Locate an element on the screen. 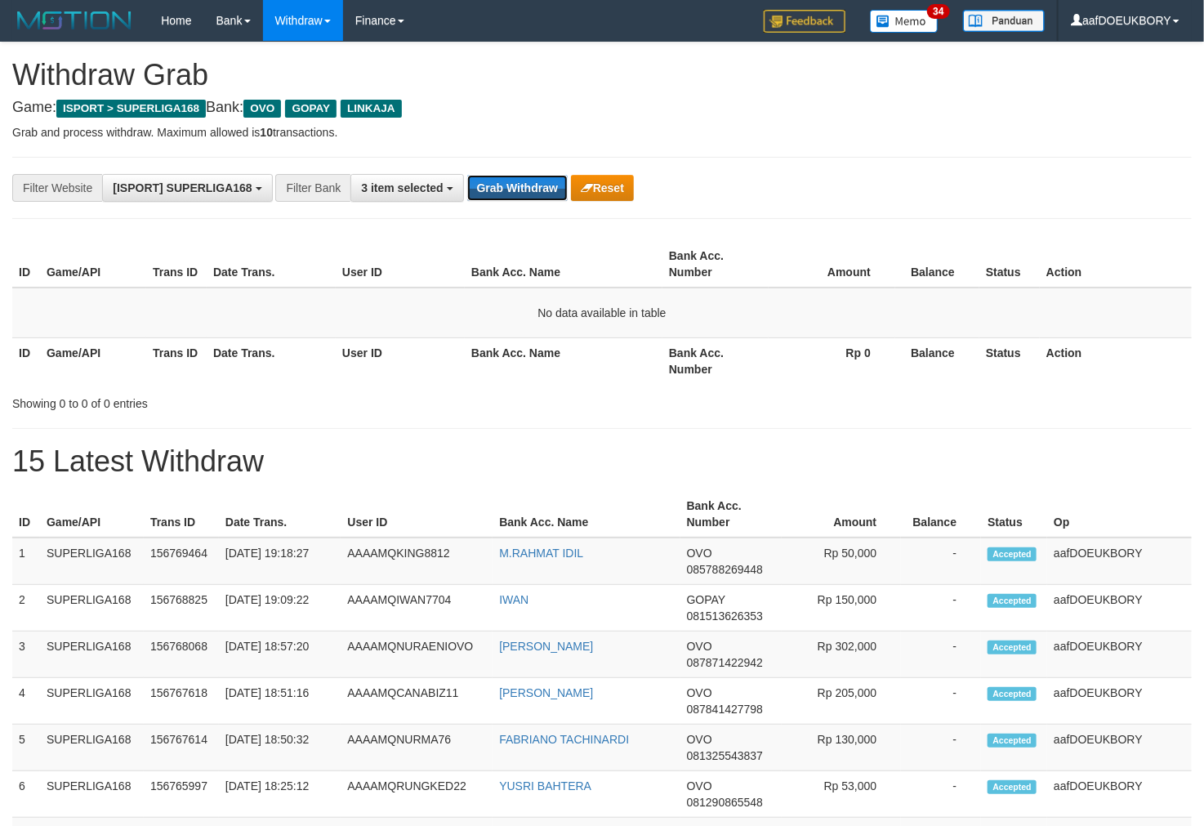 This screenshot has width=1204, height=826. img: Button%20Memo.svg is located at coordinates (904, 21).